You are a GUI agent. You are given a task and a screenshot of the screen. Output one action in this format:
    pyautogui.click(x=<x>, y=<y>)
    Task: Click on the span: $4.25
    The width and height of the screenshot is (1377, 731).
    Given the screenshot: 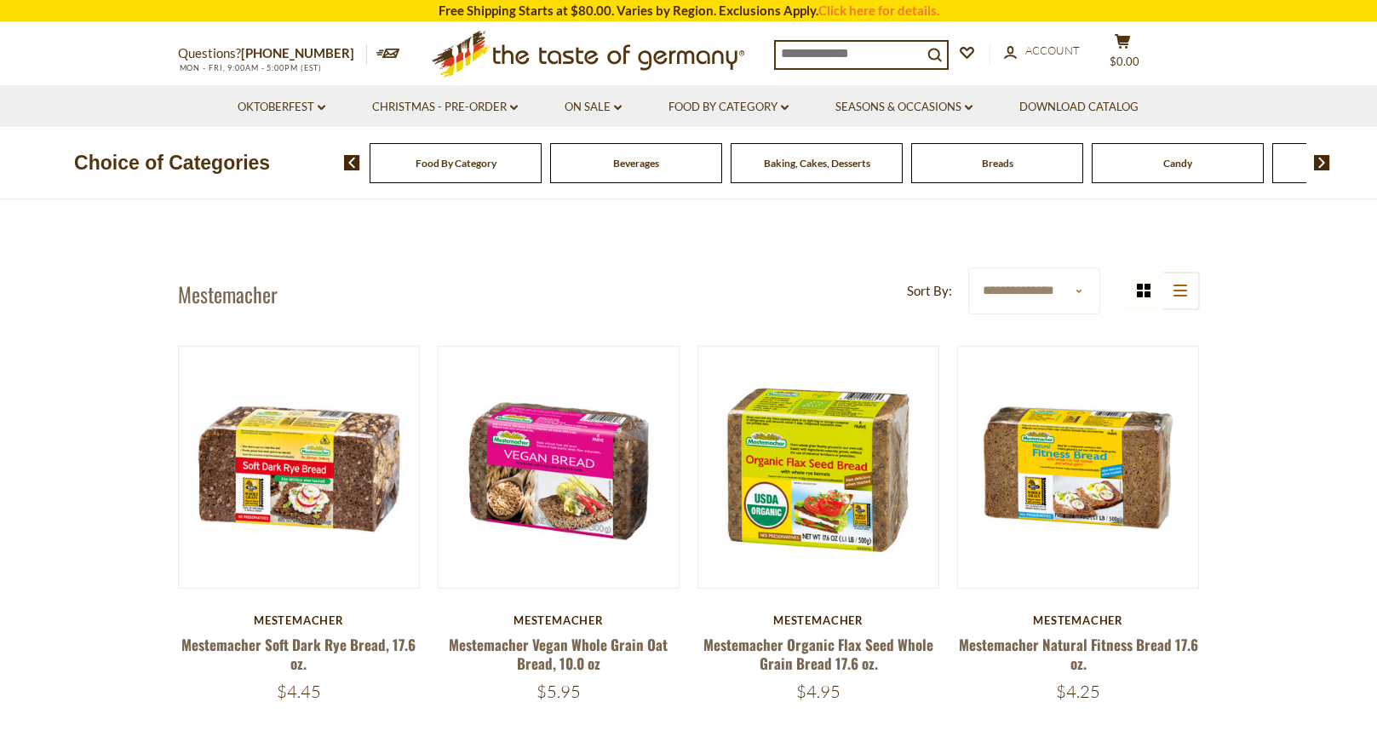 What is the action you would take?
    pyautogui.click(x=1078, y=691)
    